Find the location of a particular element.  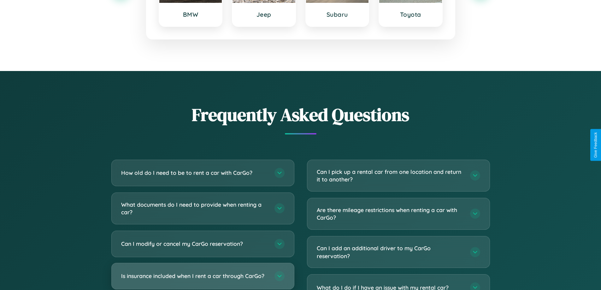

h3: Can I pick up a rental car from one location and return it to another? is located at coordinates (390, 175).